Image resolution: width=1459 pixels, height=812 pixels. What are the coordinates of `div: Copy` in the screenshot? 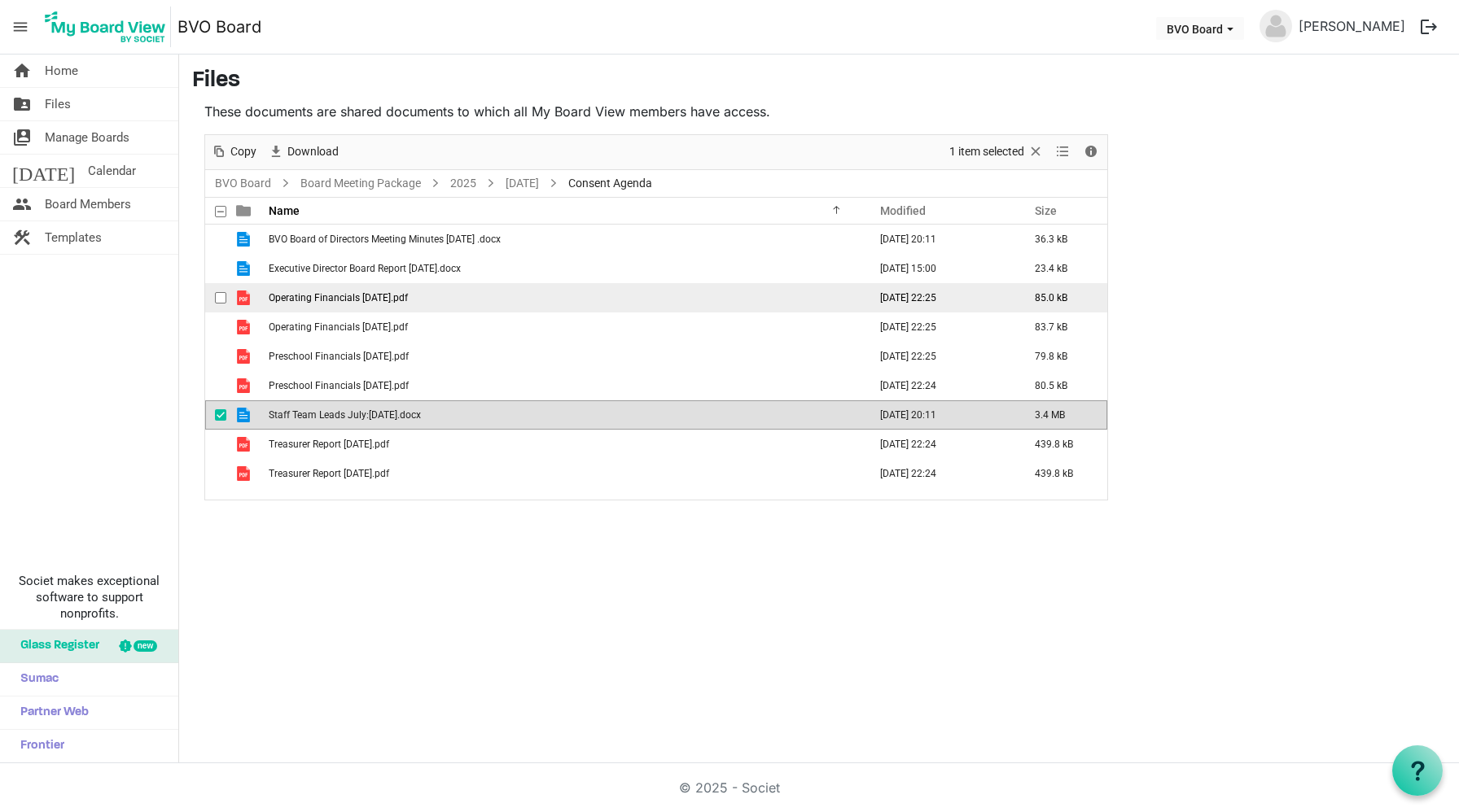 It's located at (234, 152).